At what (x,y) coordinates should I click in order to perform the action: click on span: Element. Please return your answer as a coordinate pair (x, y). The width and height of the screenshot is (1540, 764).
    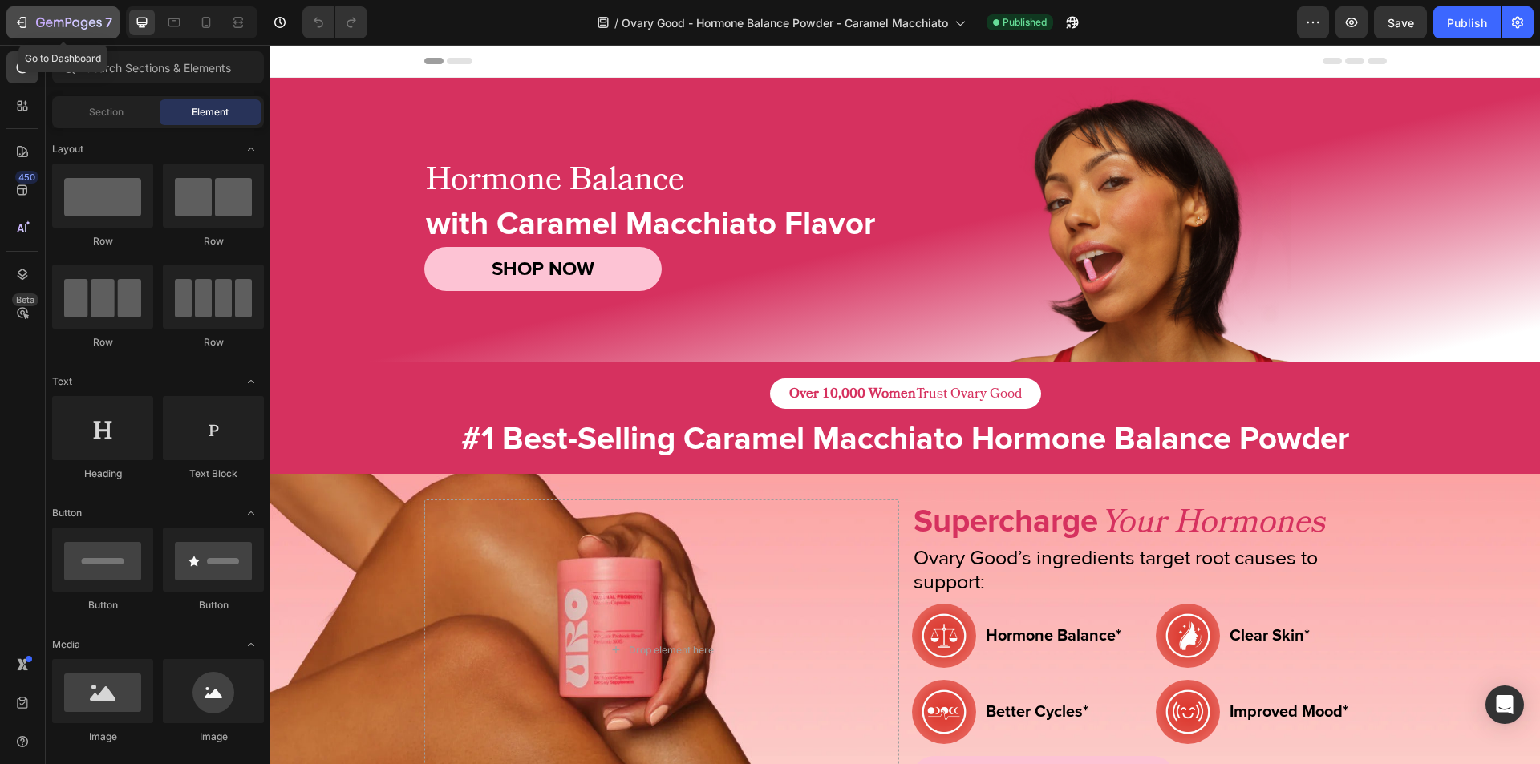
    Looking at the image, I should click on (210, 112).